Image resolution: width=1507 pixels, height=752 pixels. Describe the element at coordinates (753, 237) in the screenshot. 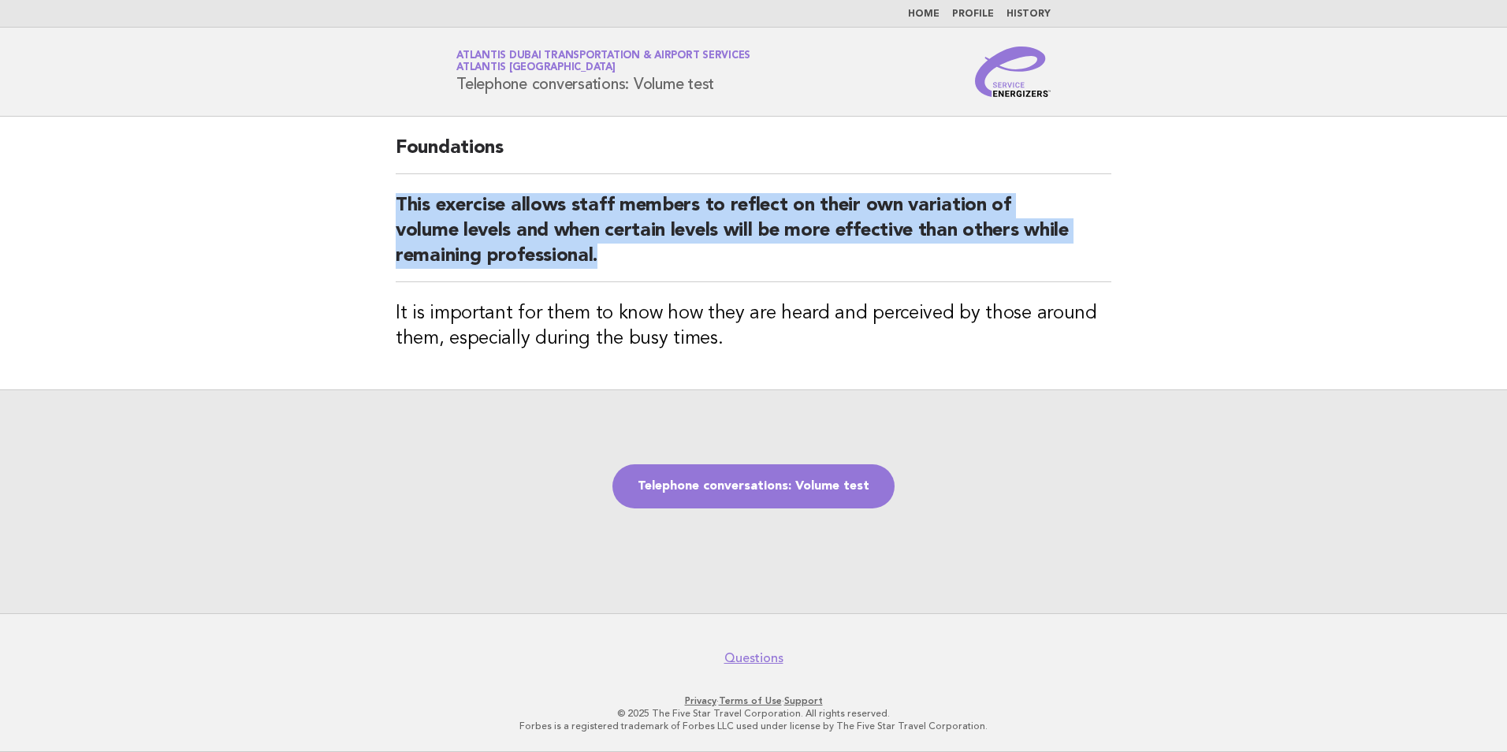

I see `h2: This exercise allows staff members to reflect on their own variation of volume levels and when ce...` at that location.